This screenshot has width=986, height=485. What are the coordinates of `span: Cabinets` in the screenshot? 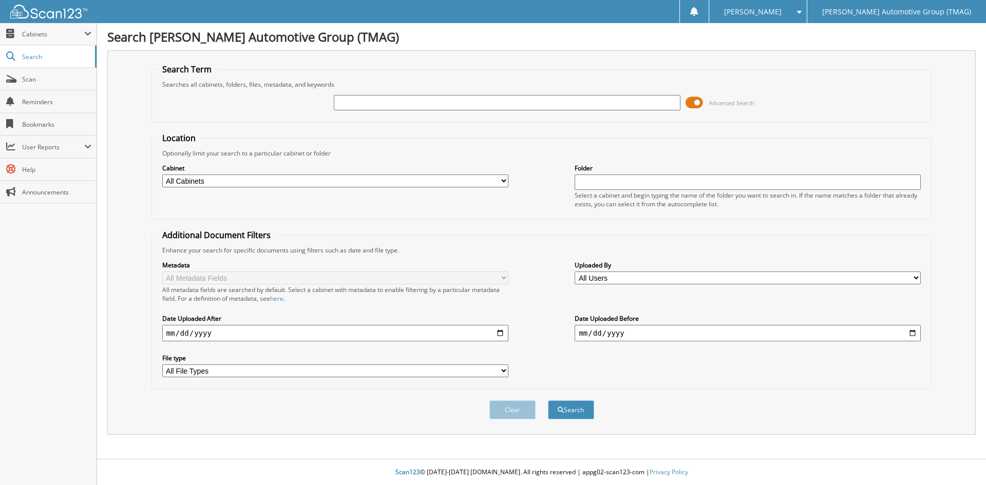 It's located at (53, 34).